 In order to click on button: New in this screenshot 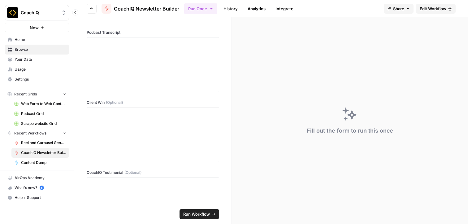, I will do `click(37, 28)`.